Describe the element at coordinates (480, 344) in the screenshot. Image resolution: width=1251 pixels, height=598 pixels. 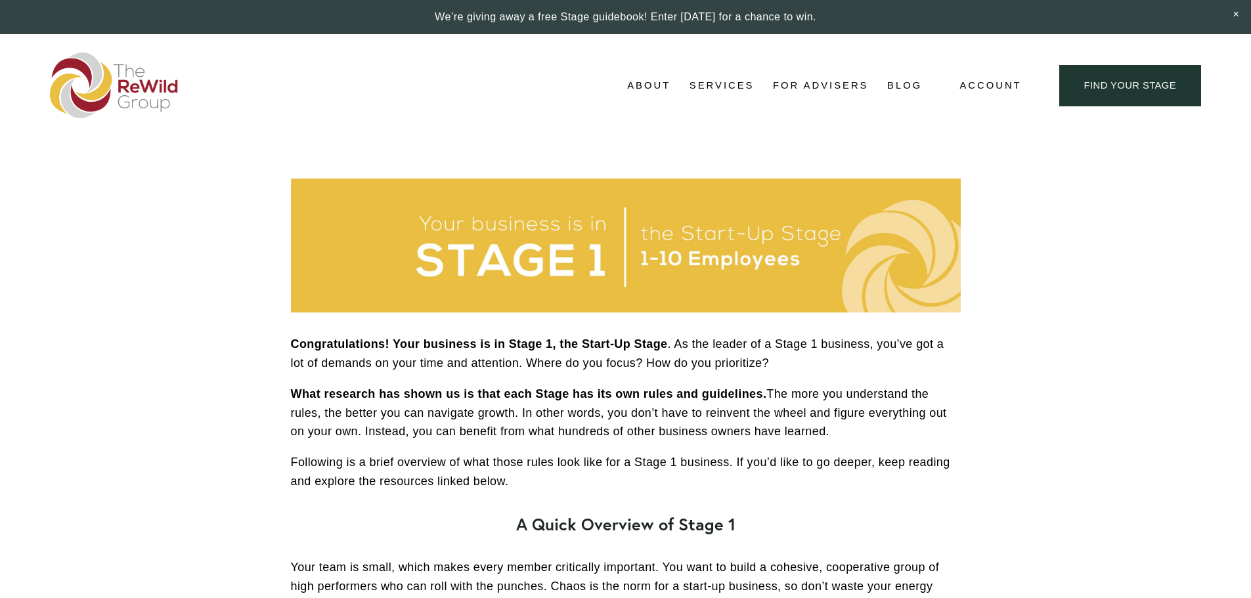
I see `strong: Congratulations! Your business is in Stage 1, the Start-Up Stage` at that location.